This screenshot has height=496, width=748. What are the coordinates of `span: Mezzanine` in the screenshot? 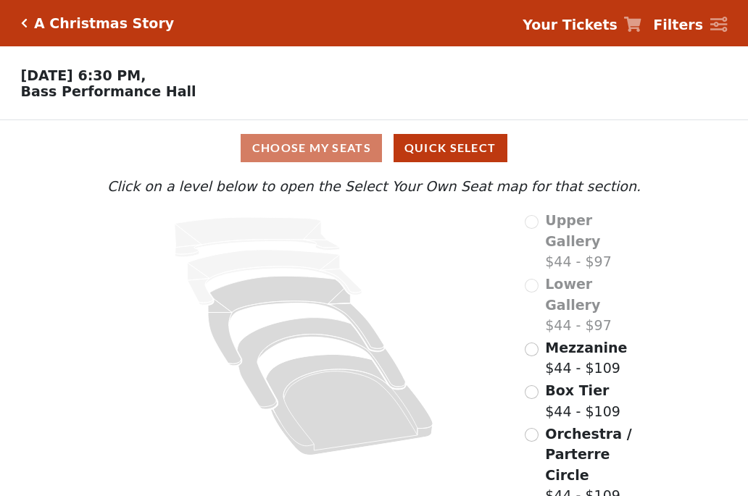 It's located at (586, 348).